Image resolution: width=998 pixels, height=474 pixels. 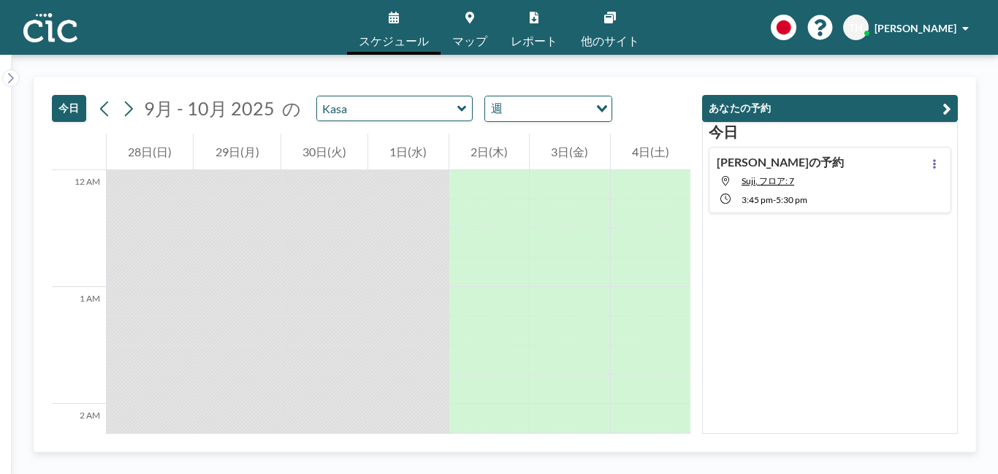 I want to click on span: 5:30 PM, so click(x=791, y=199).